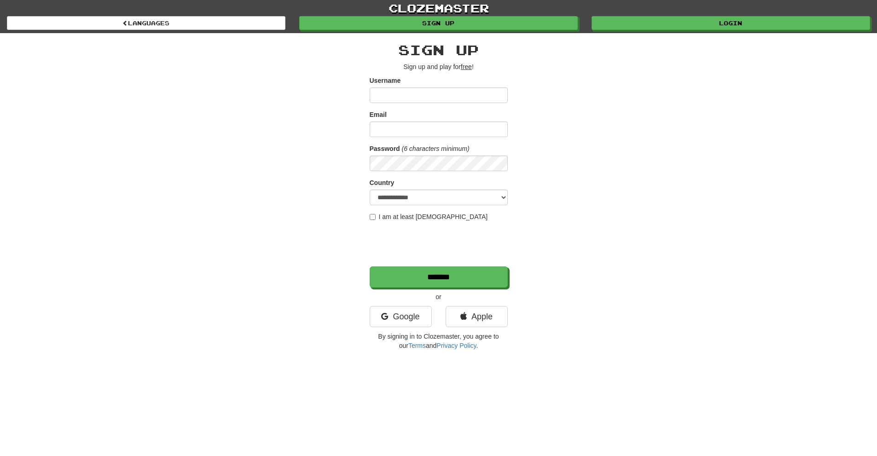 The image size is (877, 456). Describe the element at coordinates (456, 346) in the screenshot. I see `a: Privacy Policy` at that location.